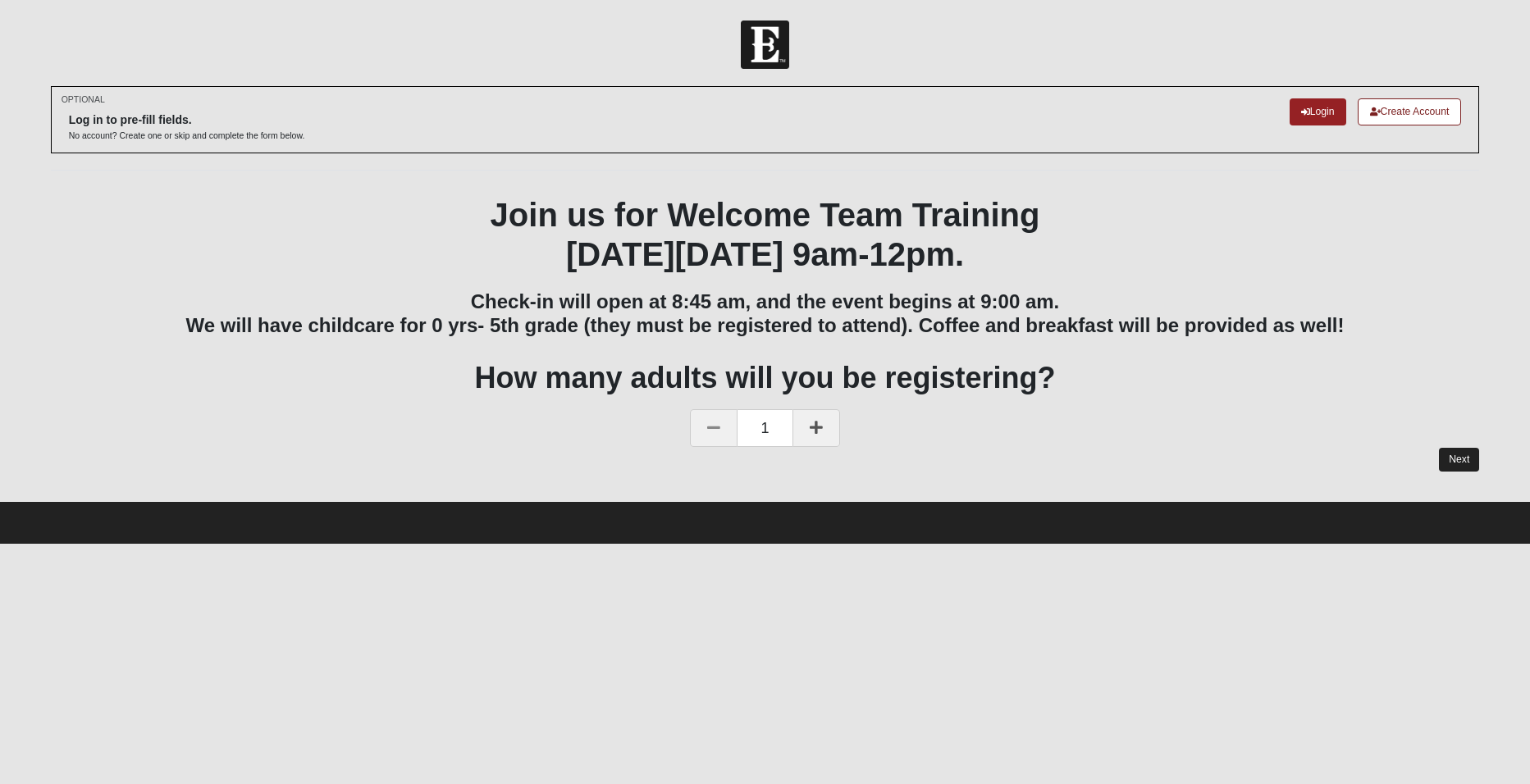  I want to click on img: Church of Eleven22 Logo, so click(765, 44).